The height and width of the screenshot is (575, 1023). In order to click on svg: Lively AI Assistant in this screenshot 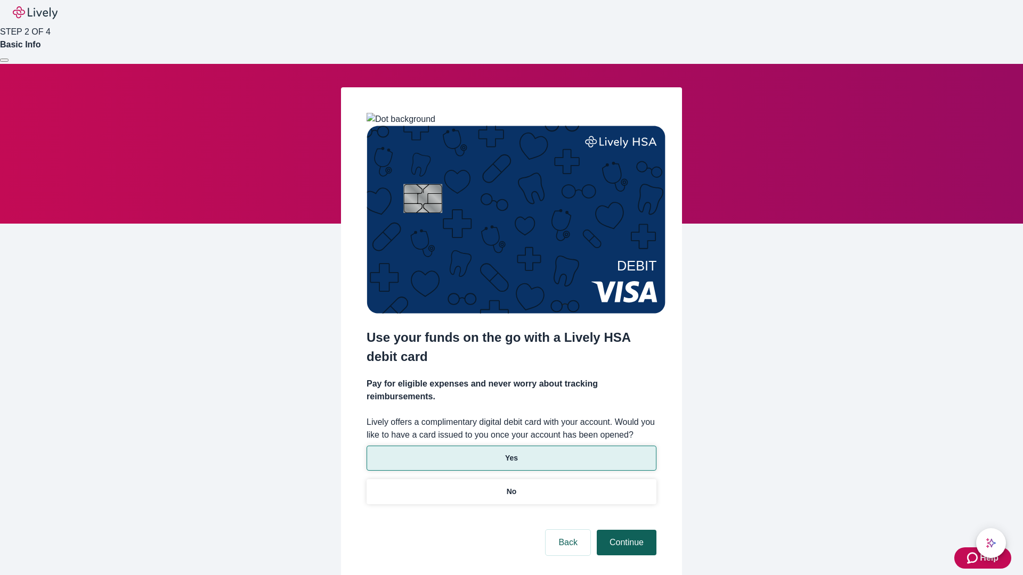, I will do `click(991, 544)`.